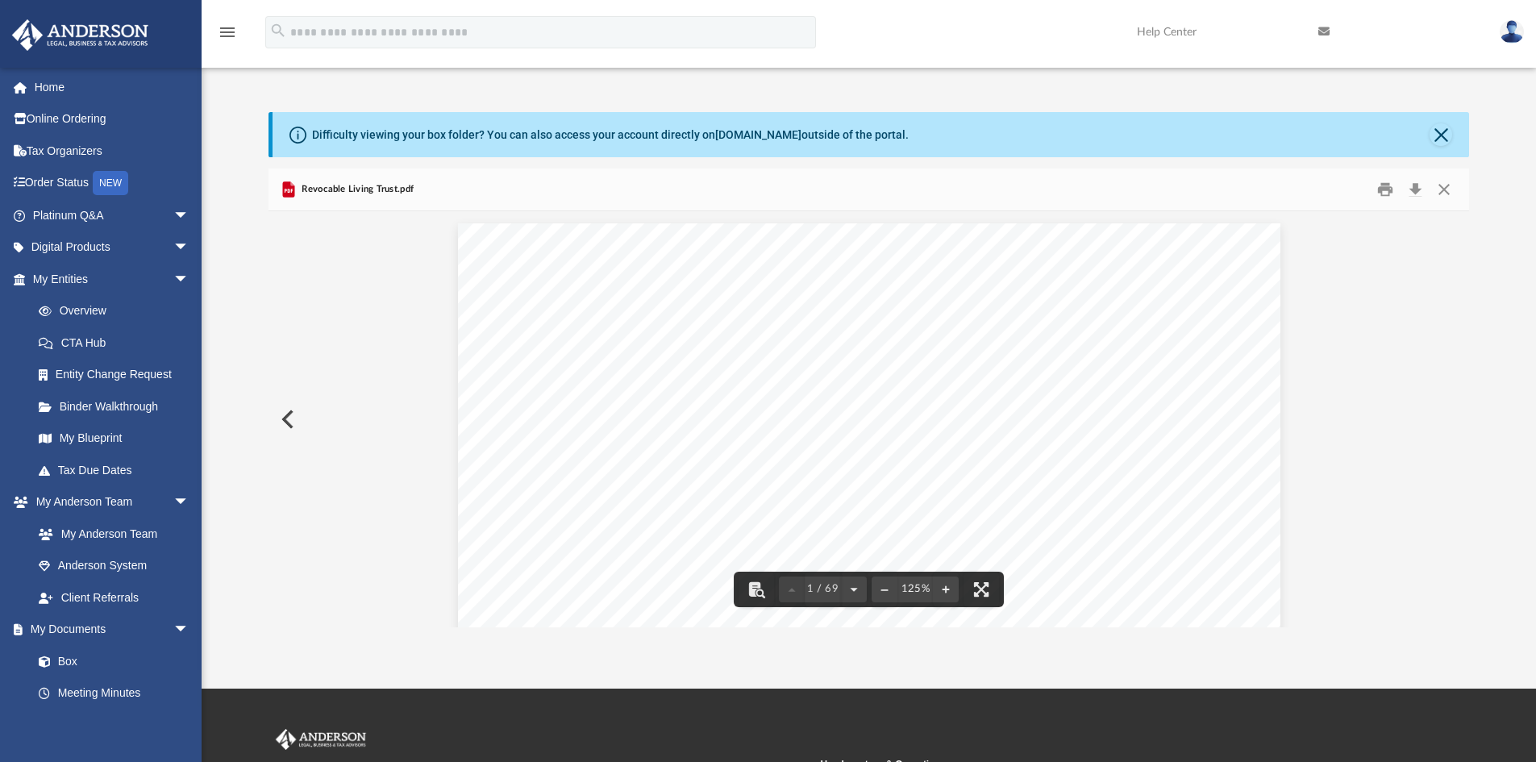 This screenshot has width=1536, height=762. What do you see at coordinates (118, 470) in the screenshot?
I see `a: Tax Due Dates` at bounding box center [118, 470].